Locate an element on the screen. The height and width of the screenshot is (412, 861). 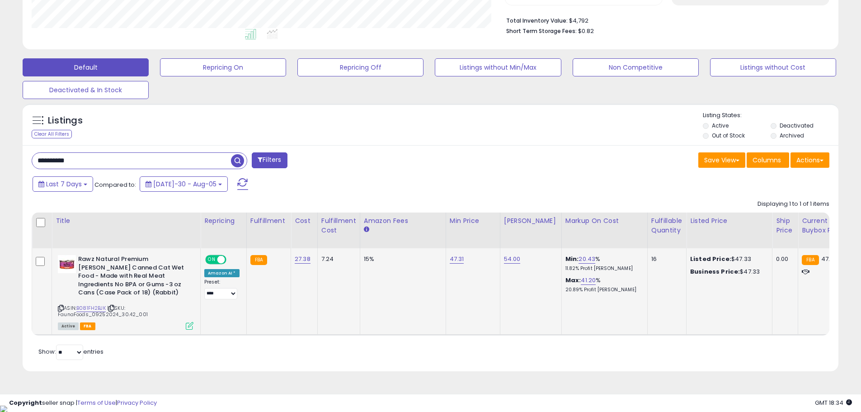
div: Current Buybox Price is located at coordinates (825, 225).